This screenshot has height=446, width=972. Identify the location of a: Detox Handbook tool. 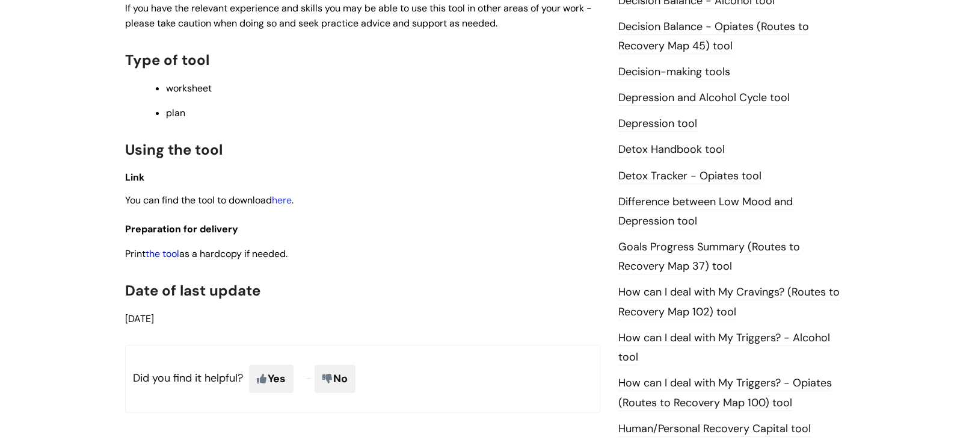
(671, 150).